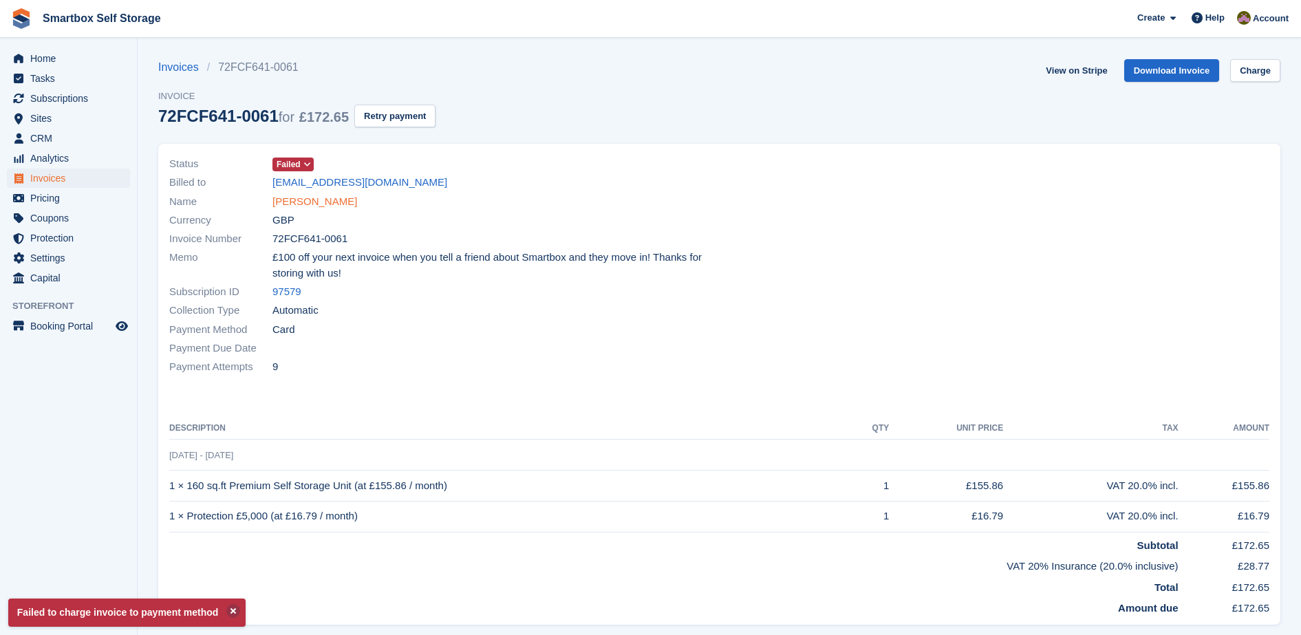 Image resolution: width=1301 pixels, height=635 pixels. What do you see at coordinates (1172, 70) in the screenshot?
I see `a: Download Invoice` at bounding box center [1172, 70].